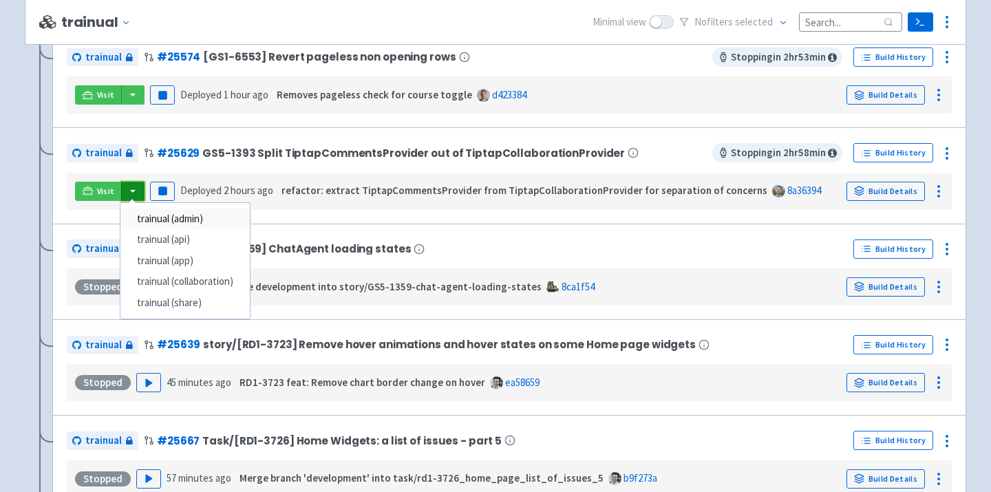 This screenshot has height=492, width=991. Describe the element at coordinates (449, 344) in the screenshot. I see `span: story/[RD1-3723] Remove hover animations and hover states on some Home page widgets` at that location.